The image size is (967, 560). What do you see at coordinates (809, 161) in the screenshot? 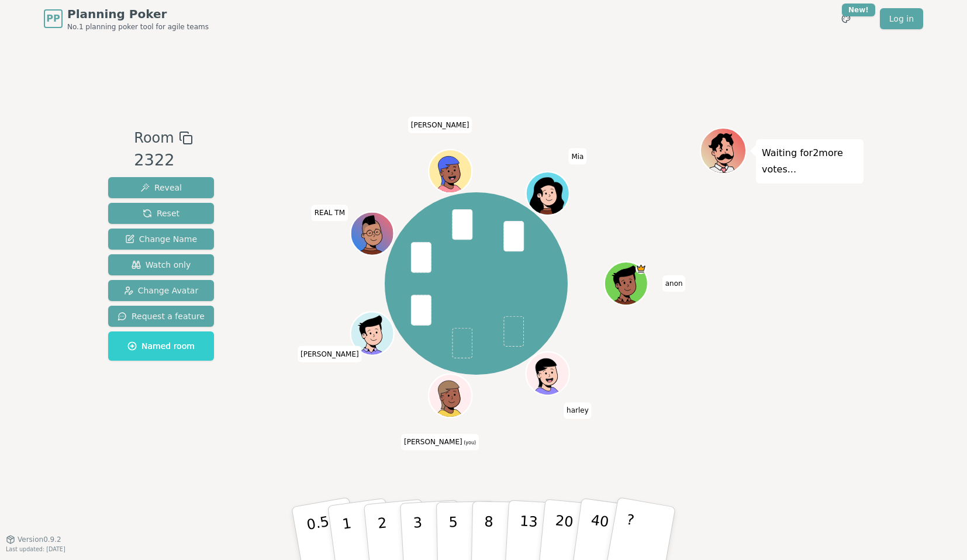
I see `p: Waiting for 2 more votes...` at bounding box center [809, 161].